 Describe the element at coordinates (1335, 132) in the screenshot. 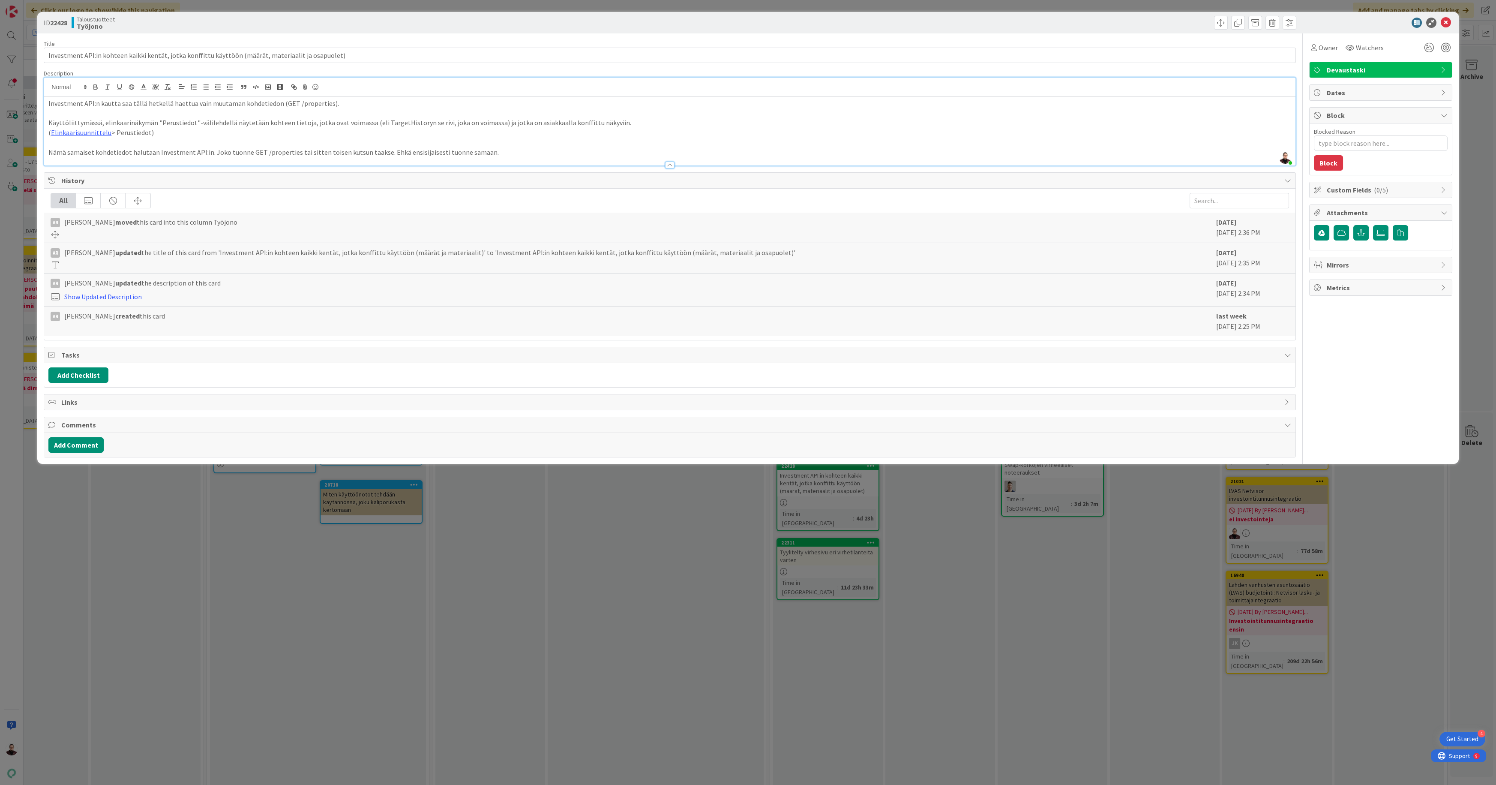

I see `label: Blocked Reason` at that location.